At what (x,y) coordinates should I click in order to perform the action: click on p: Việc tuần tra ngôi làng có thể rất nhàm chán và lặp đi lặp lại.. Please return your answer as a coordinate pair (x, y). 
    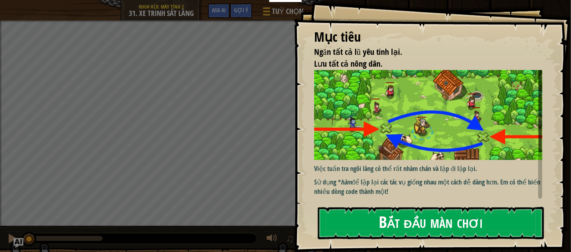
    Looking at the image, I should click on (431, 168).